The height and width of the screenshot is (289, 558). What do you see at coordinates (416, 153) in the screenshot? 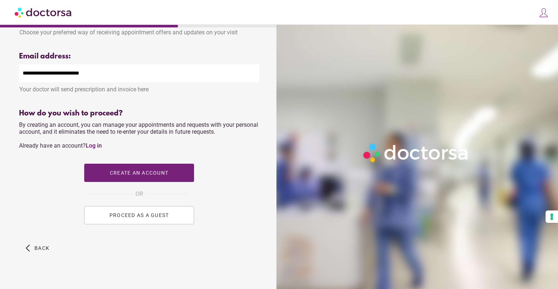
I see `img: Logo-Doctorsa-trans-White-partial-flat.png` at bounding box center [416, 153].